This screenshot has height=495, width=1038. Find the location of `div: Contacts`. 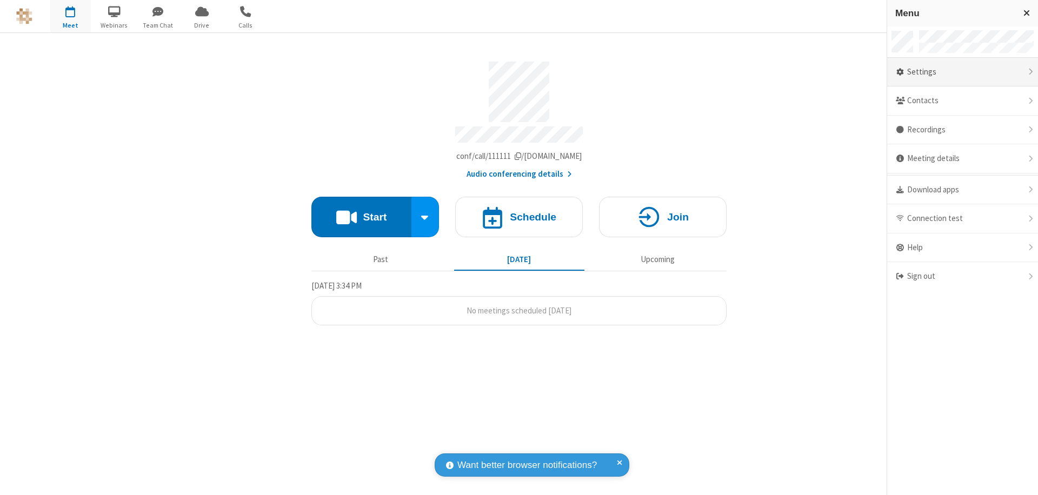

div: Contacts is located at coordinates (962, 101).